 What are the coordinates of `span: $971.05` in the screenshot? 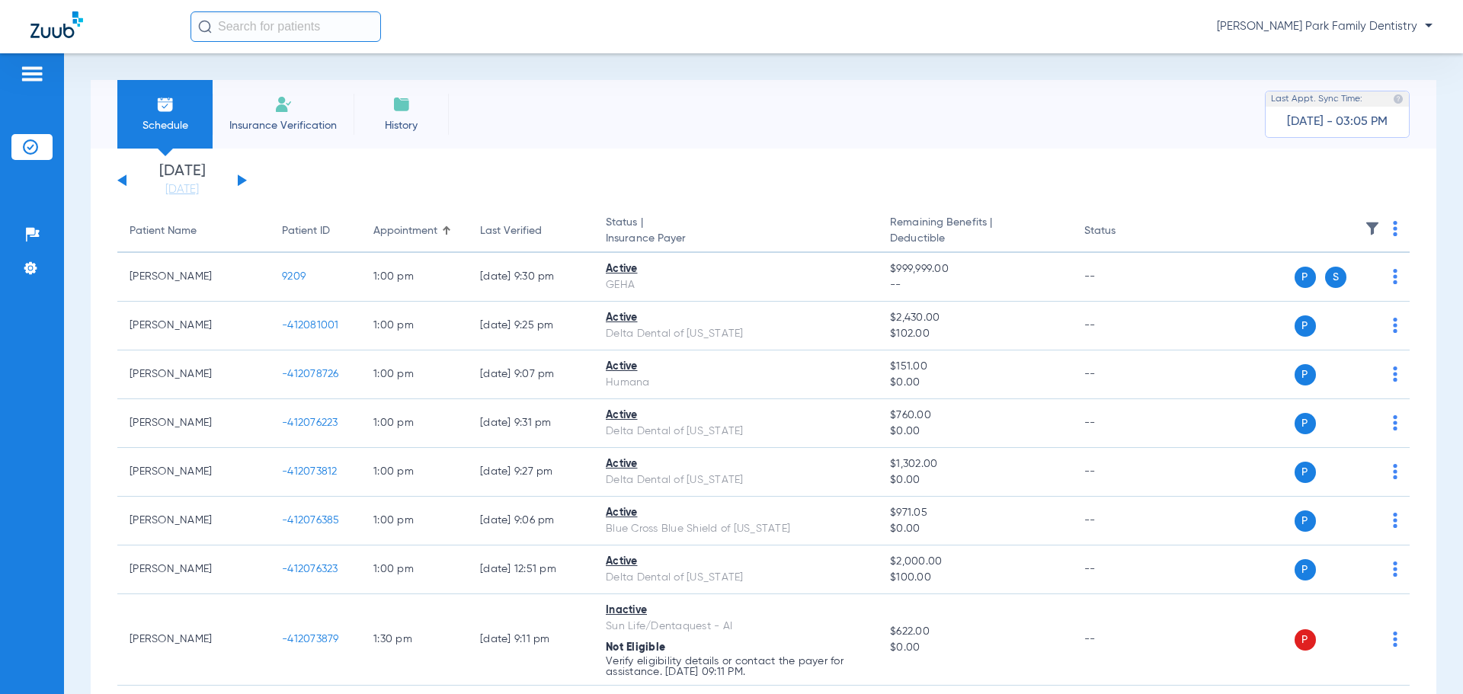 It's located at (974, 513).